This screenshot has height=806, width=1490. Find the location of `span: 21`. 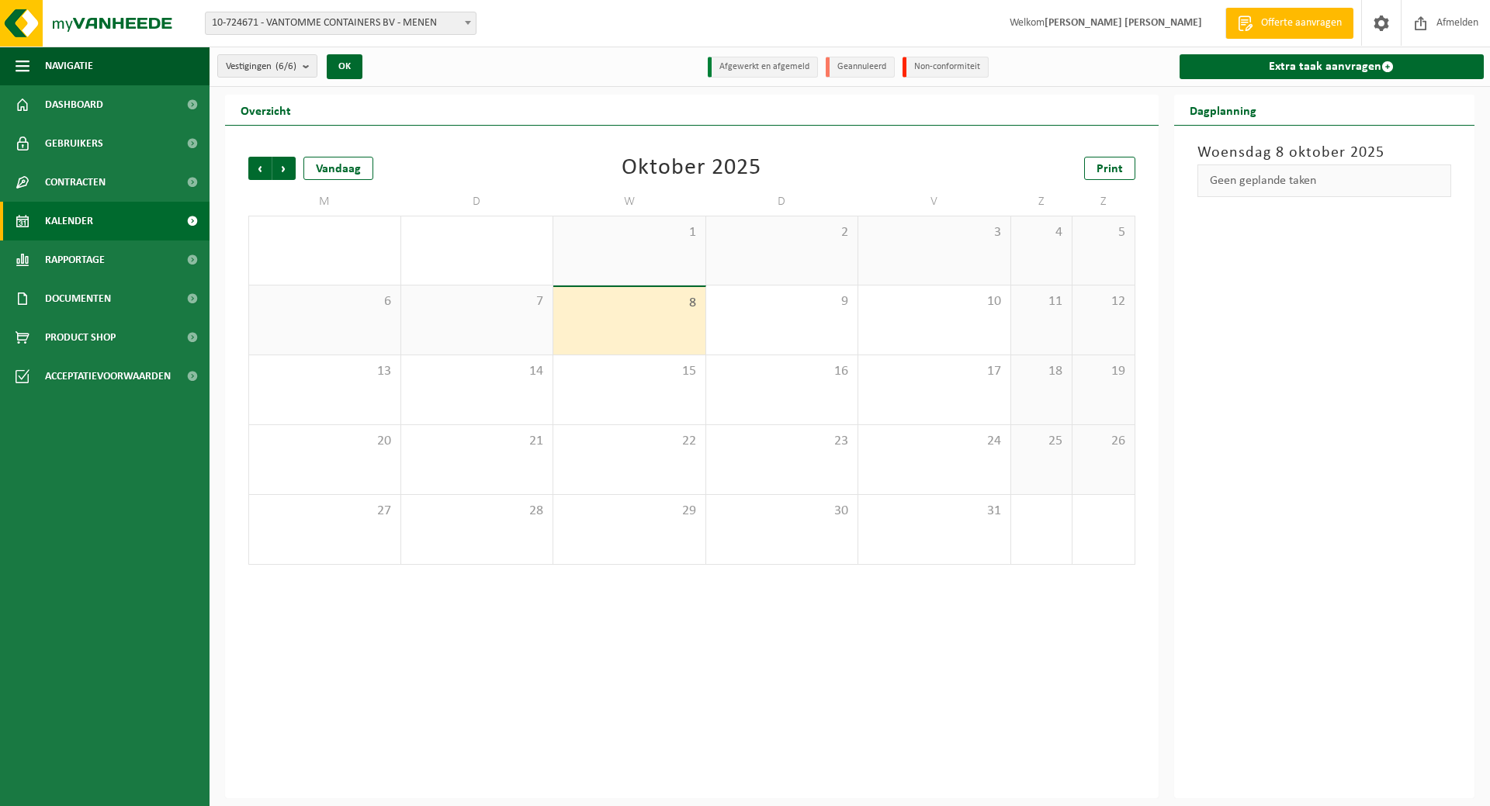

span: 21 is located at coordinates (477, 442).